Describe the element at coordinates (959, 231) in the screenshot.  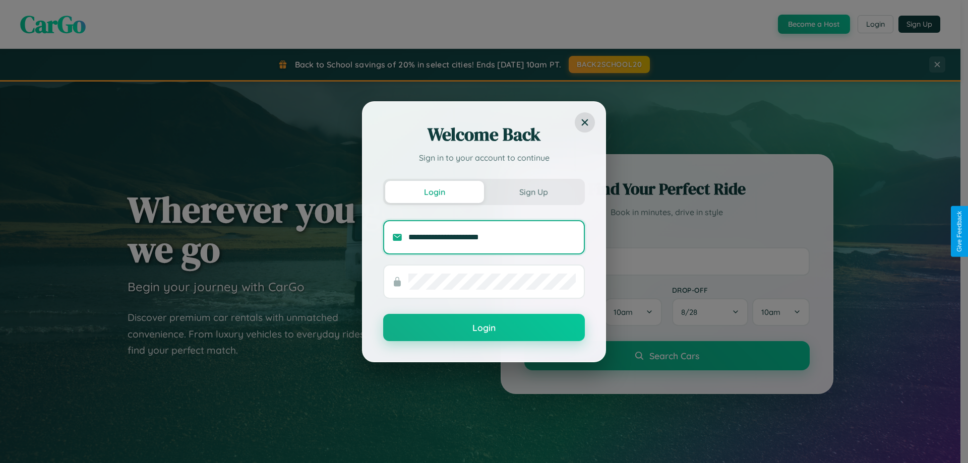
I see `div: Give Feedback` at that location.